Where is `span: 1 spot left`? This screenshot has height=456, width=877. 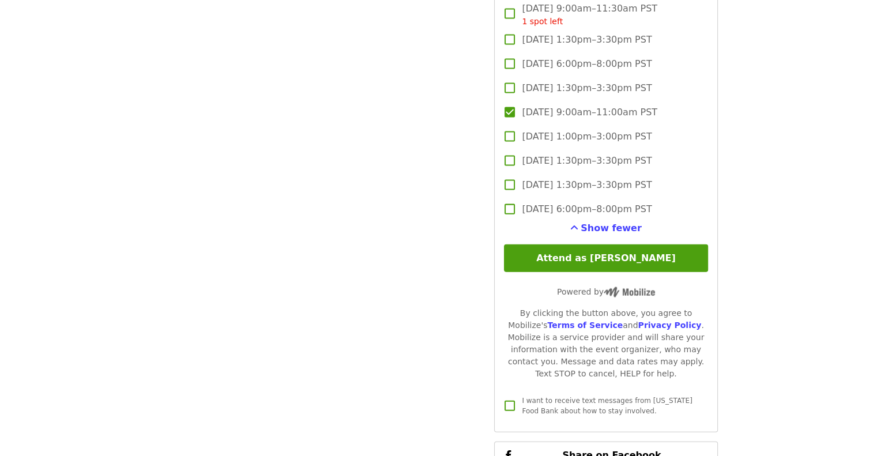 span: 1 spot left is located at coordinates (542, 21).